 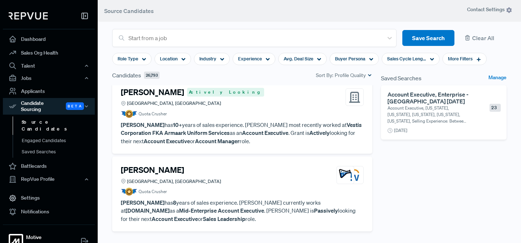 What do you see at coordinates (49, 198) in the screenshot?
I see `a: Settings` at bounding box center [49, 198].